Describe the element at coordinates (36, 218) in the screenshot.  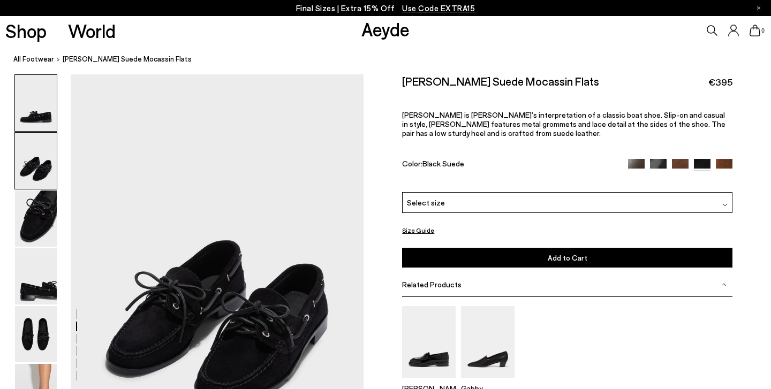
I see `img: Harris Suede Mocassin Flats - Image 3` at that location.